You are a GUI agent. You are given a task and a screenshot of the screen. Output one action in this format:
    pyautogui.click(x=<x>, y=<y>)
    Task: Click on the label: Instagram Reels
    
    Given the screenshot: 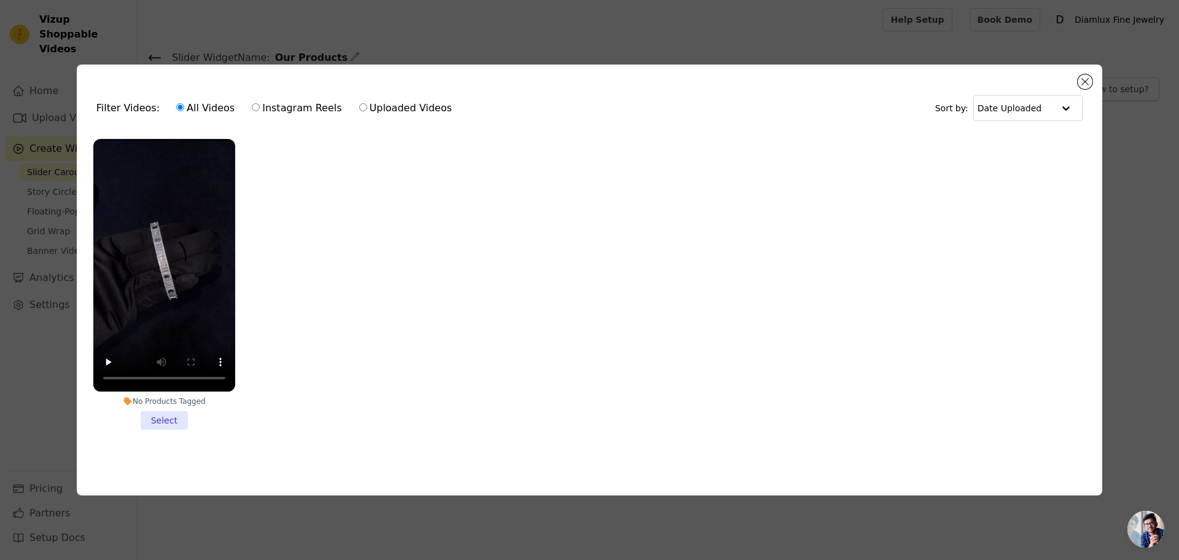 What is the action you would take?
    pyautogui.click(x=297, y=108)
    